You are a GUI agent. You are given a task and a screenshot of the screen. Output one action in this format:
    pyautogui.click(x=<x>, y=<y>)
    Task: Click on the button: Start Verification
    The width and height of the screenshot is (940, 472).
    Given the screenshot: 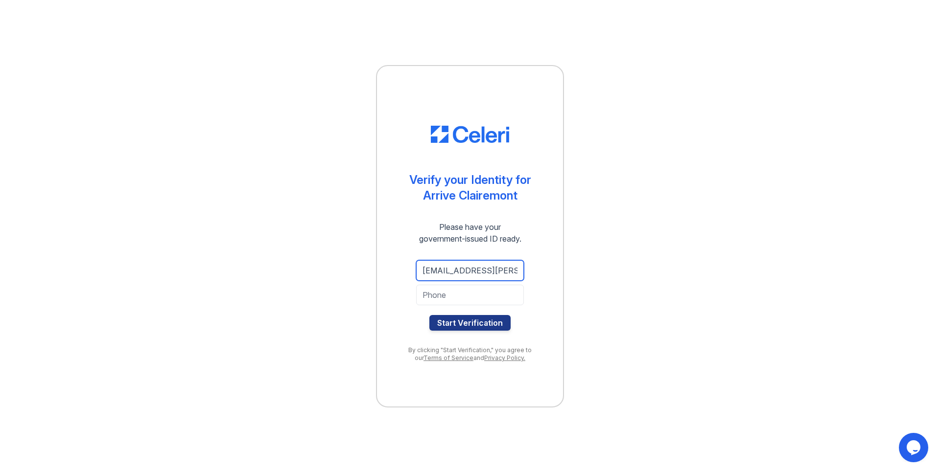 What is the action you would take?
    pyautogui.click(x=470, y=323)
    